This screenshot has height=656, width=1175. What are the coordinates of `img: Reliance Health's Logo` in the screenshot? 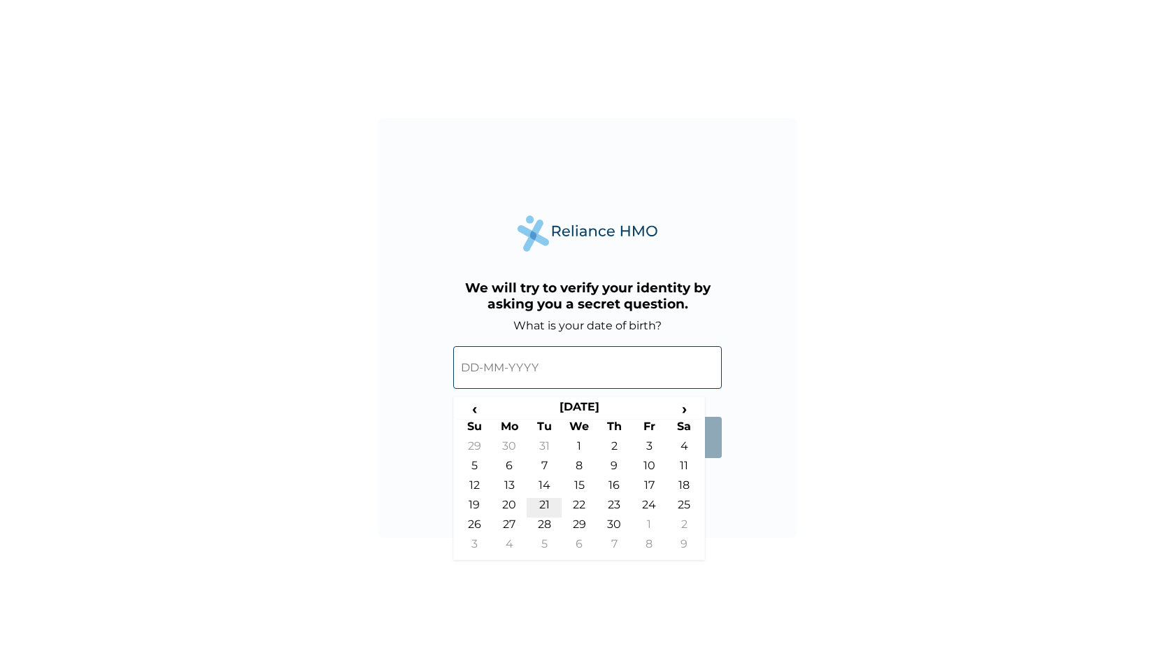 It's located at (587, 233).